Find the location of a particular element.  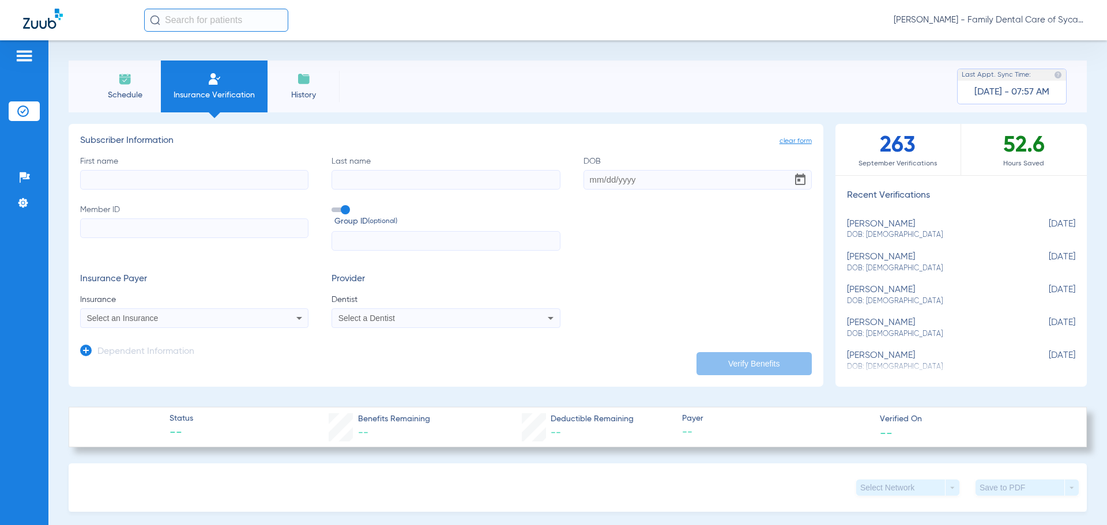

img: hamburger-icon is located at coordinates (24, 56).